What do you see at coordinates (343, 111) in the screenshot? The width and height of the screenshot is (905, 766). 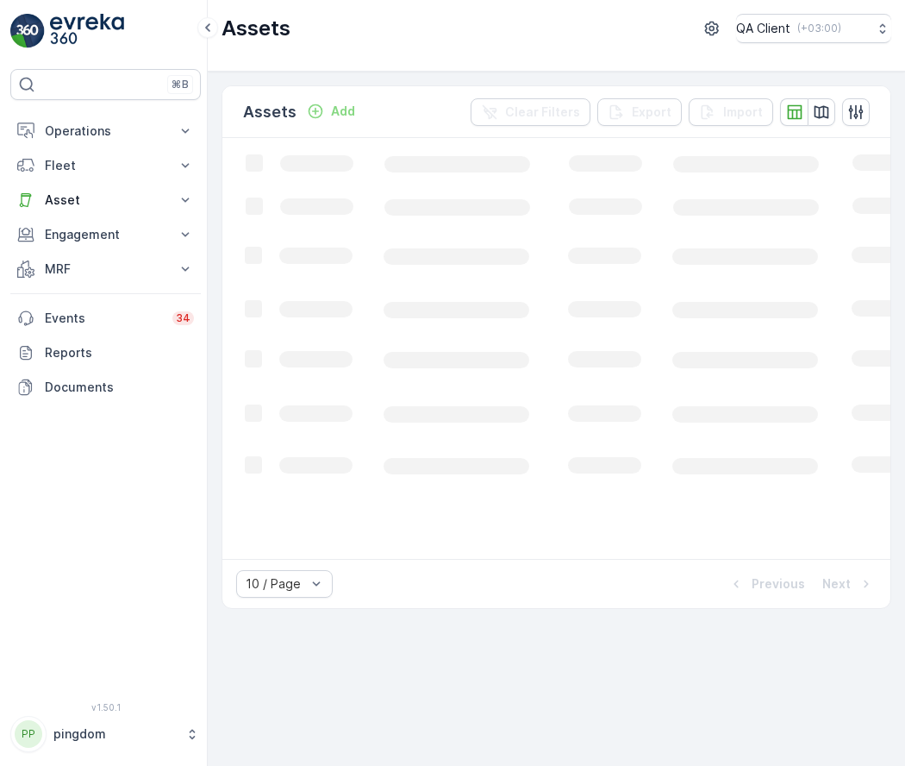 I see `p: Add` at bounding box center [343, 111].